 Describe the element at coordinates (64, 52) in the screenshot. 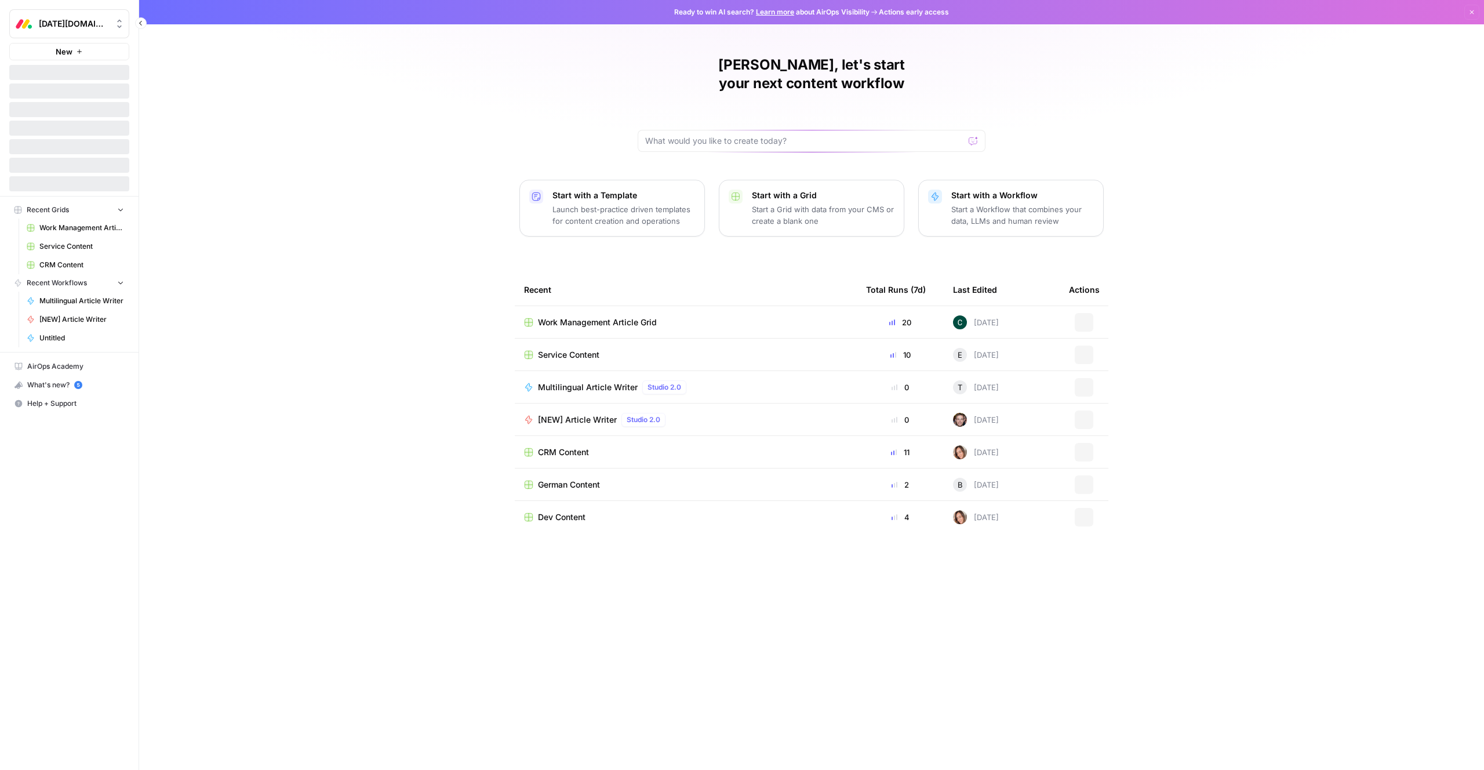

I see `span: New` at that location.